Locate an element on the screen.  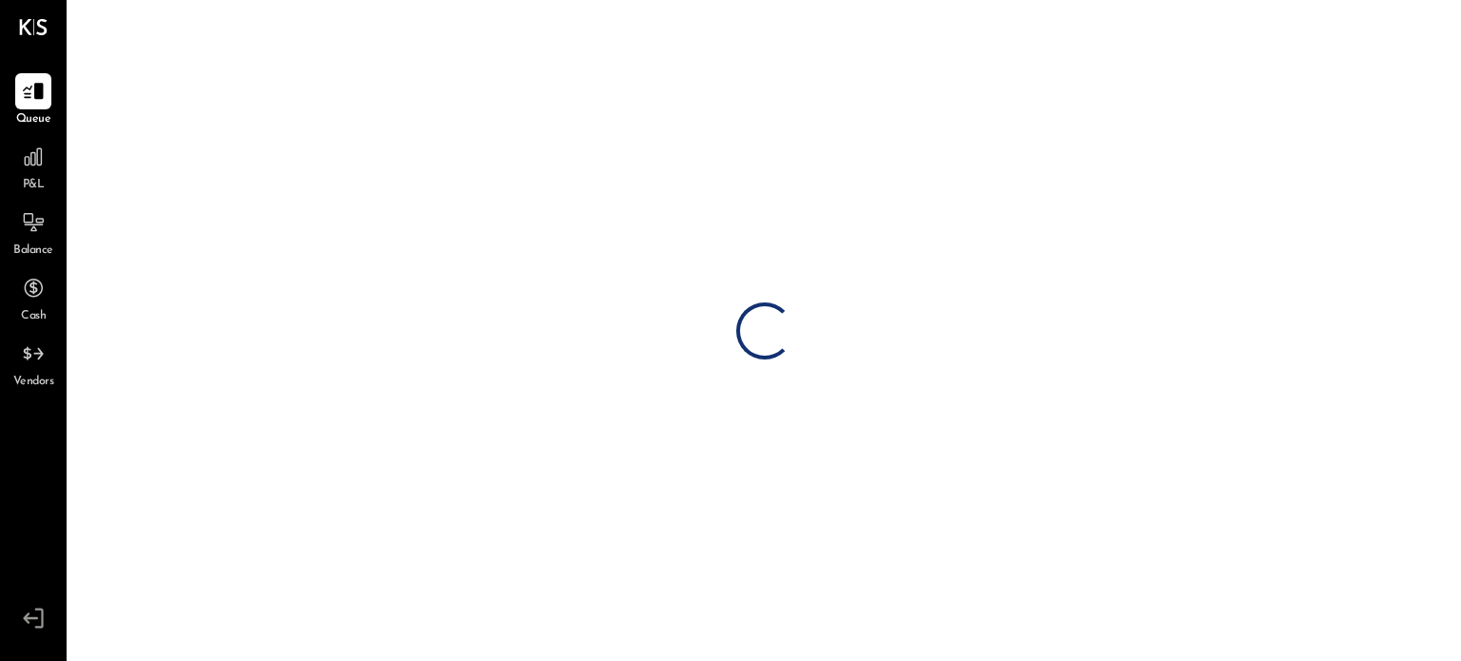
a: Vendors is located at coordinates (33, 363).